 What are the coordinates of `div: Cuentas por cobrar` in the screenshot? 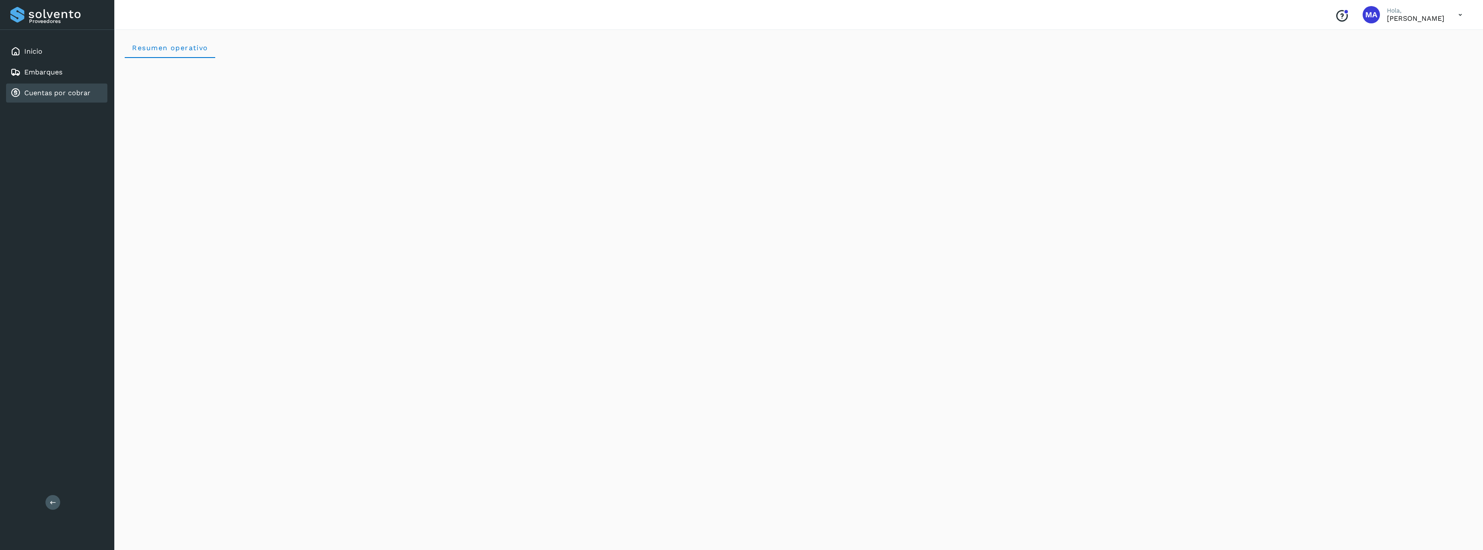 It's located at (57, 93).